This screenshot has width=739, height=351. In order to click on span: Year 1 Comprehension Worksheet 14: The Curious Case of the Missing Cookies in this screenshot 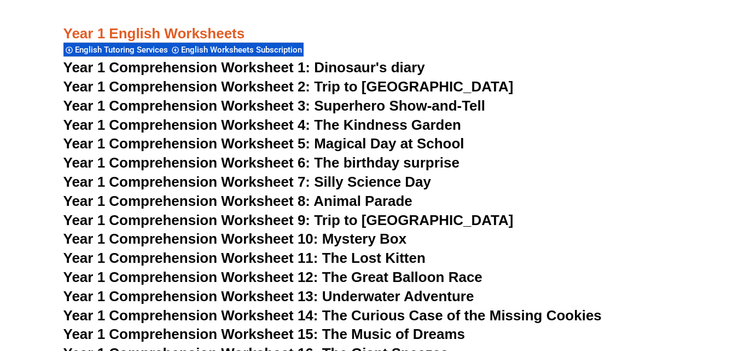, I will do `click(333, 315)`.